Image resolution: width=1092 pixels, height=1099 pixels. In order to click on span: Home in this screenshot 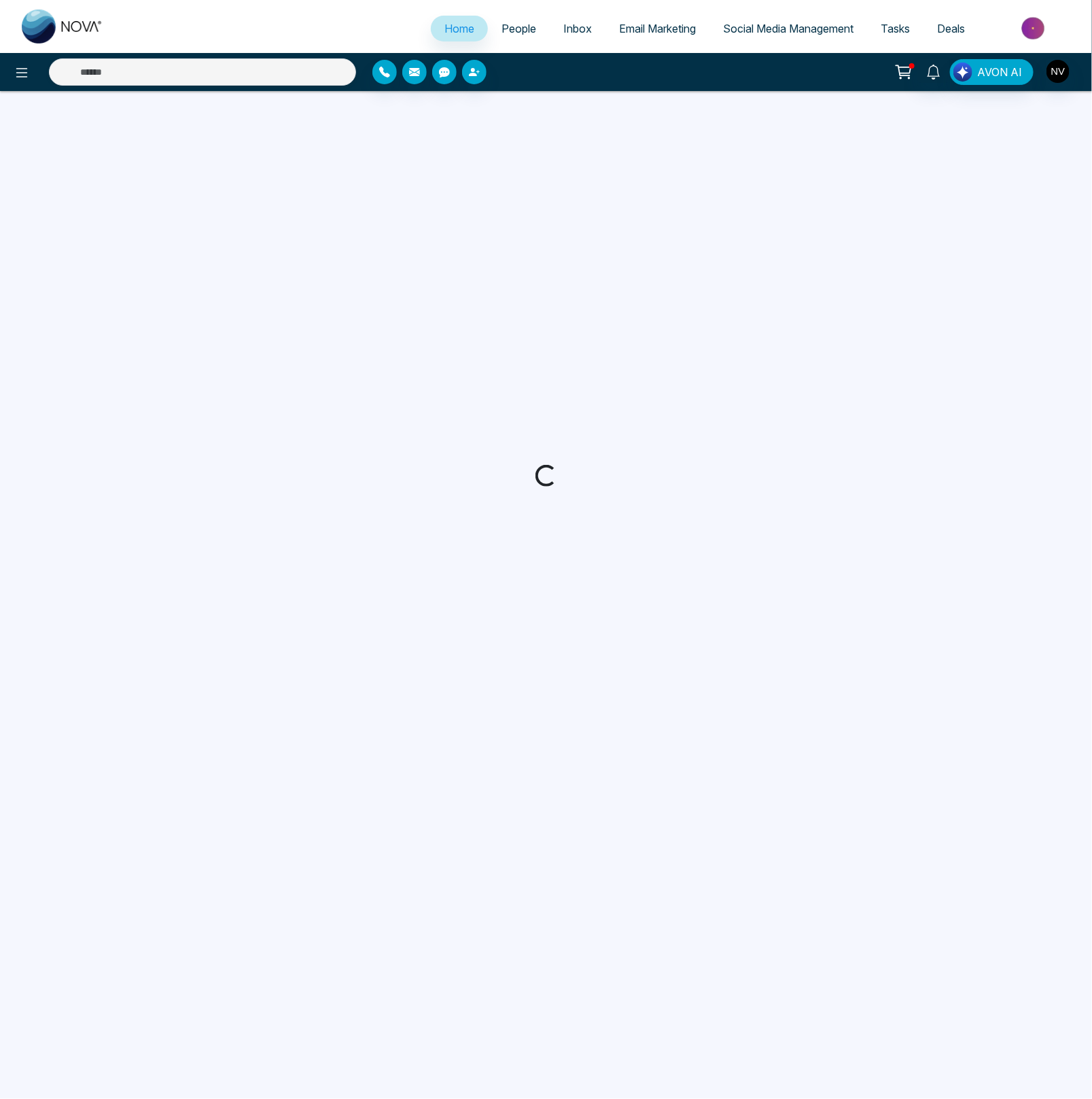, I will do `click(459, 28)`.